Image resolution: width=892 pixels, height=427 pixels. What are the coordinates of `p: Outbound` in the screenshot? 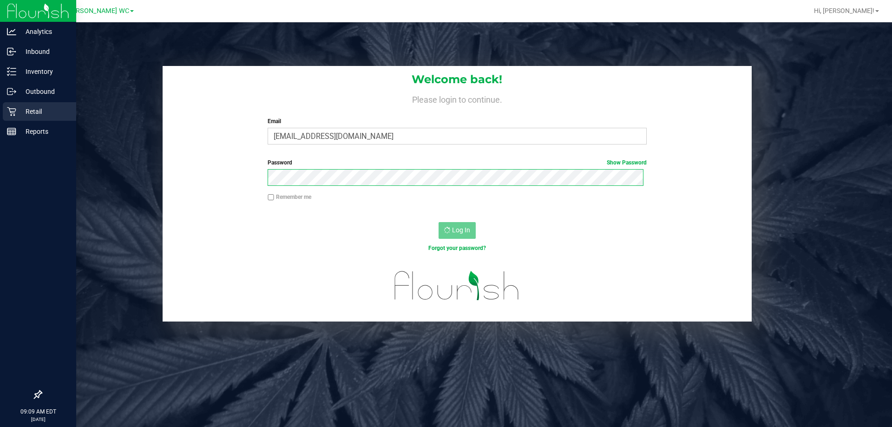 It's located at (44, 91).